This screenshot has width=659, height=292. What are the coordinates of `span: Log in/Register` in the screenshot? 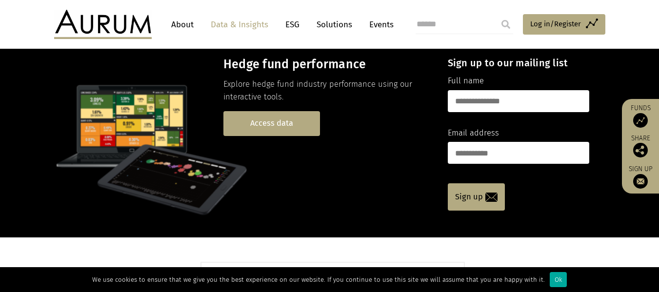 It's located at (556, 24).